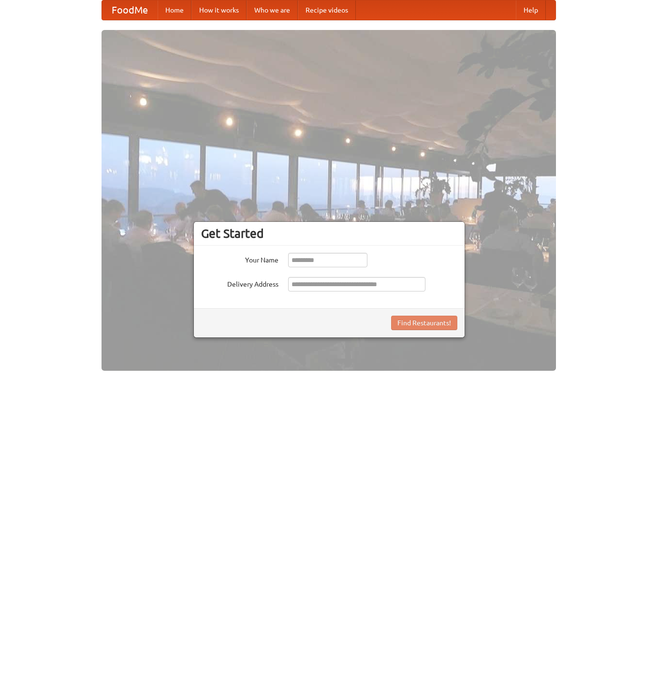  I want to click on a: FoodMe, so click(130, 10).